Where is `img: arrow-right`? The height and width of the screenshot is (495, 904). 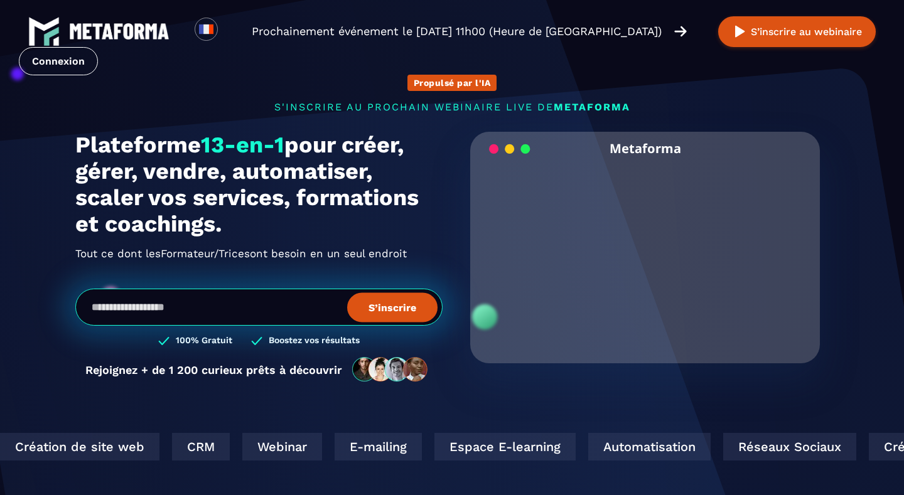 img: arrow-right is located at coordinates (681, 31).